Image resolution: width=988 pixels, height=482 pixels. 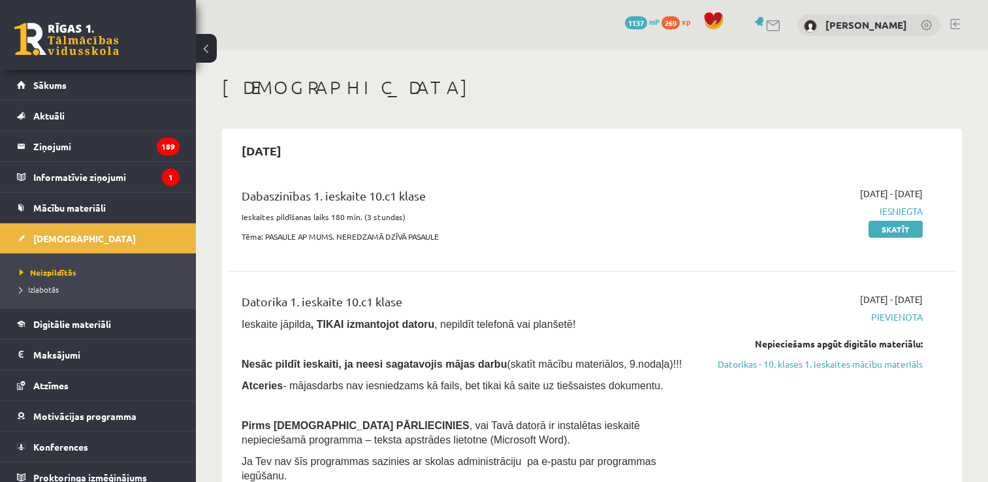 I want to click on span: Nesāc pildīt ieskaiti, ja neesi sagatavojis mājas darbu, so click(x=374, y=364).